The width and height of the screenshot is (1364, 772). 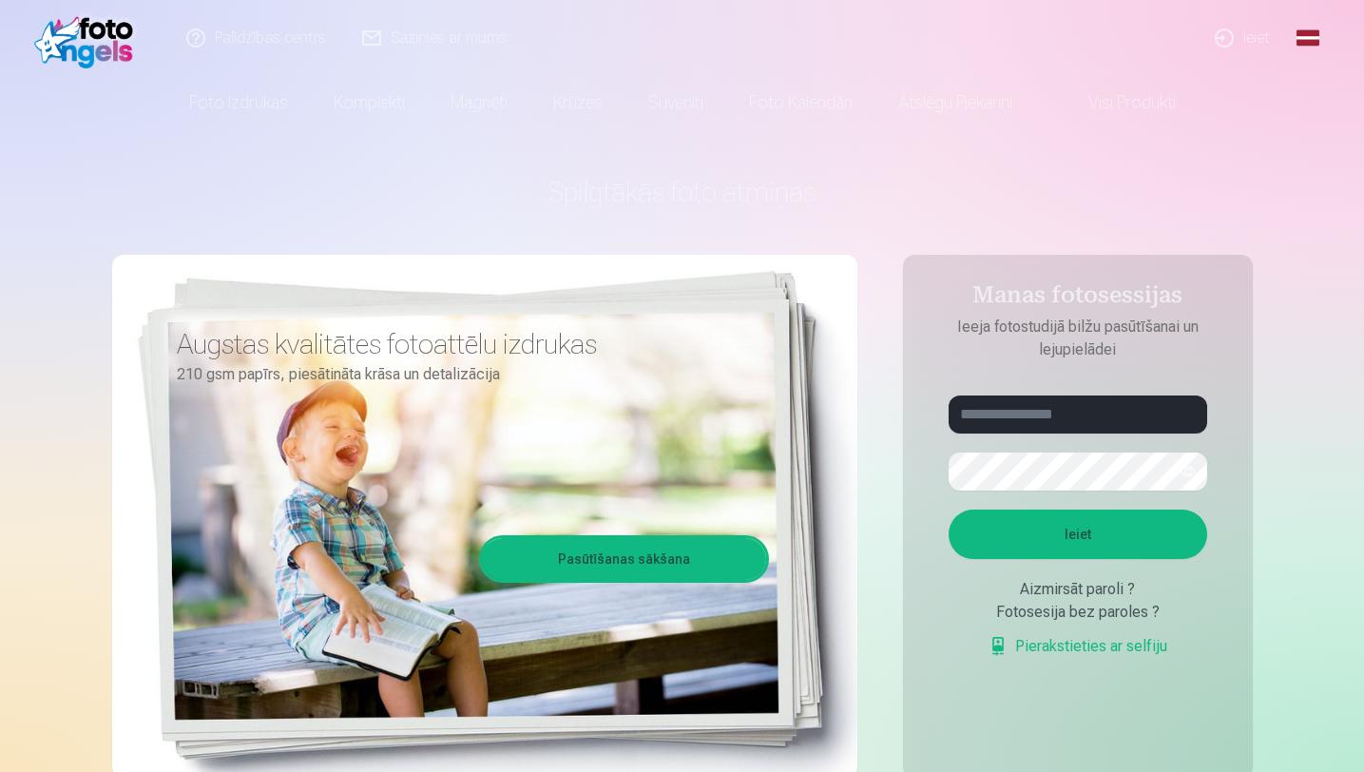 I want to click on h4: Manas fotosessijas, so click(x=1078, y=299).